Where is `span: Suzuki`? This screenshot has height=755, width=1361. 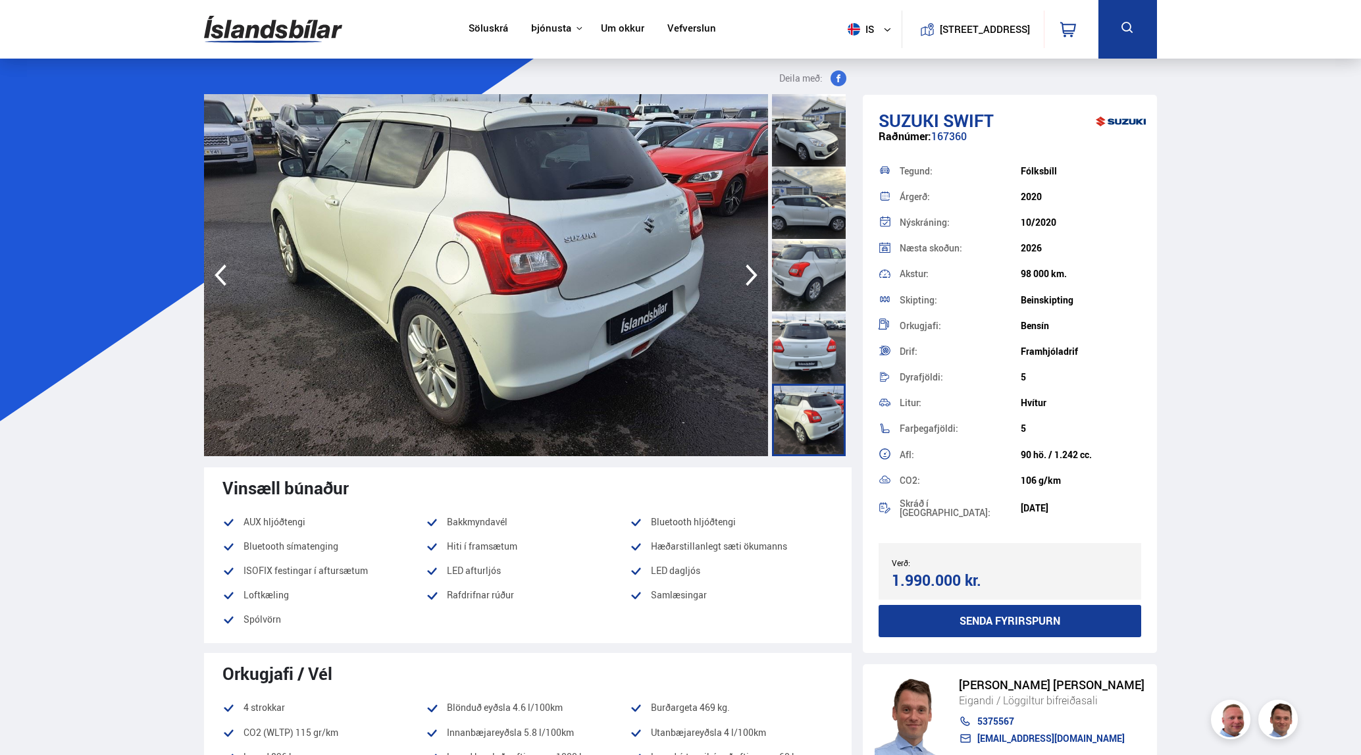 span: Suzuki is located at coordinates (909, 120).